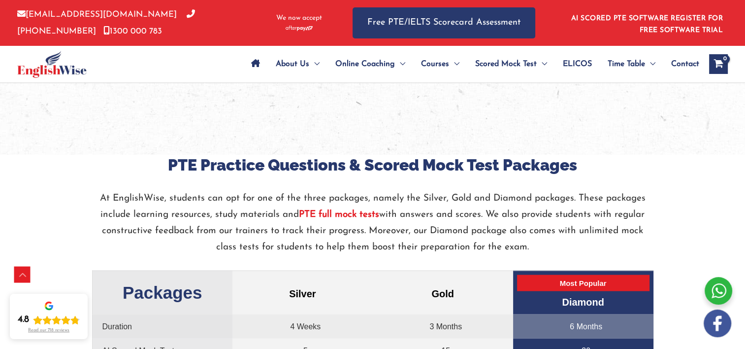 The image size is (745, 349). Describe the element at coordinates (444, 23) in the screenshot. I see `a: Free PTE/IELTS Scorecard Assessment` at that location.